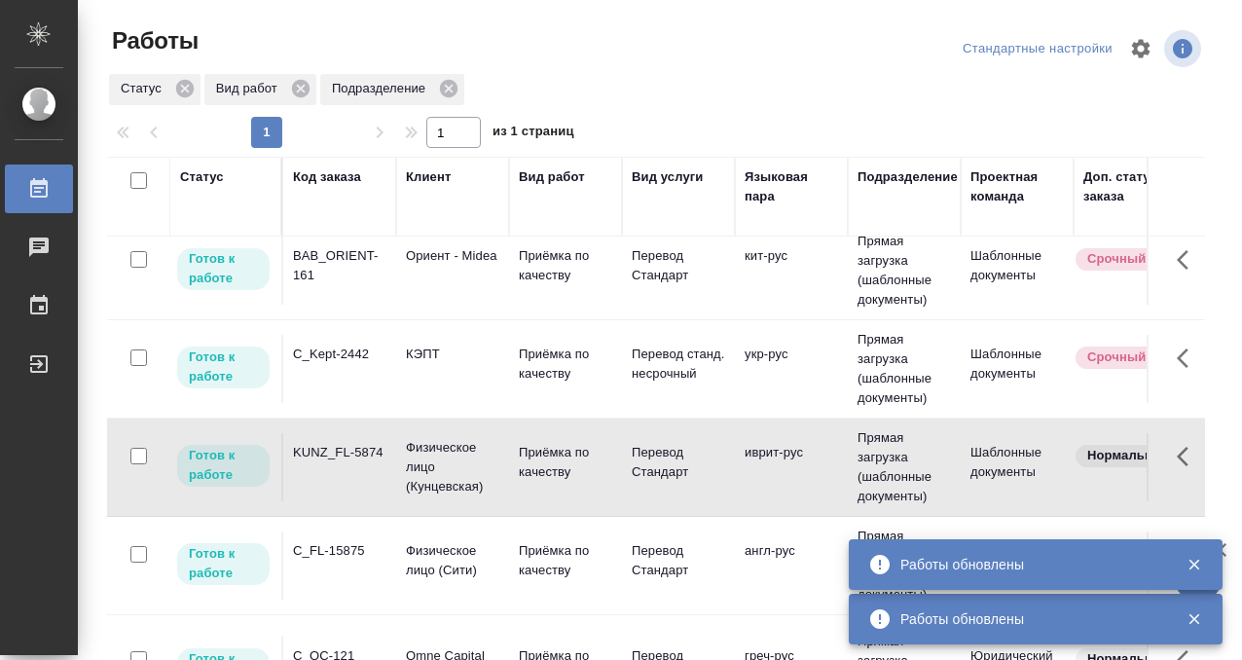 The width and height of the screenshot is (1242, 660). Describe the element at coordinates (453, 354) in the screenshot. I see `p: КЭПТ` at that location.